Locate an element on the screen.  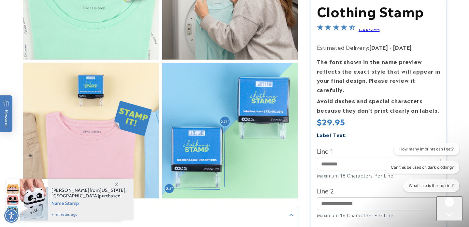
span: 7 minutes ago is located at coordinates (89, 214).